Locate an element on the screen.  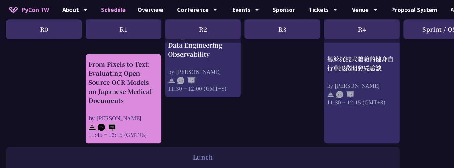
div: R0 is located at coordinates (44, 29).